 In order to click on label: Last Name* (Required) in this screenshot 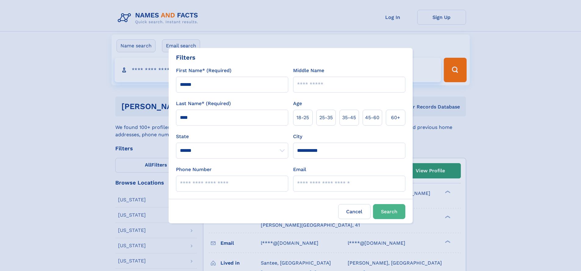, I will do `click(203, 103)`.